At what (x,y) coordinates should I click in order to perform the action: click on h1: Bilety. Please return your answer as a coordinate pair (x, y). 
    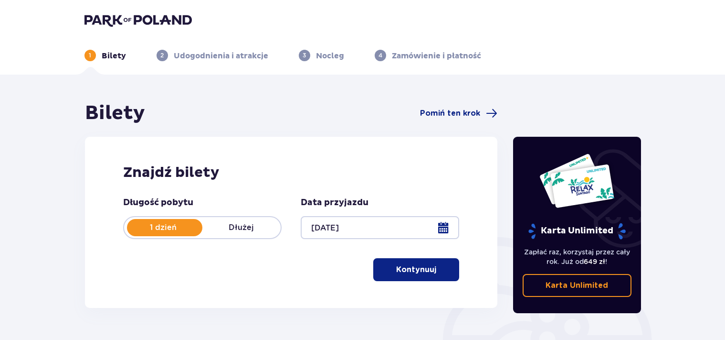
    Looking at the image, I should click on (115, 113).